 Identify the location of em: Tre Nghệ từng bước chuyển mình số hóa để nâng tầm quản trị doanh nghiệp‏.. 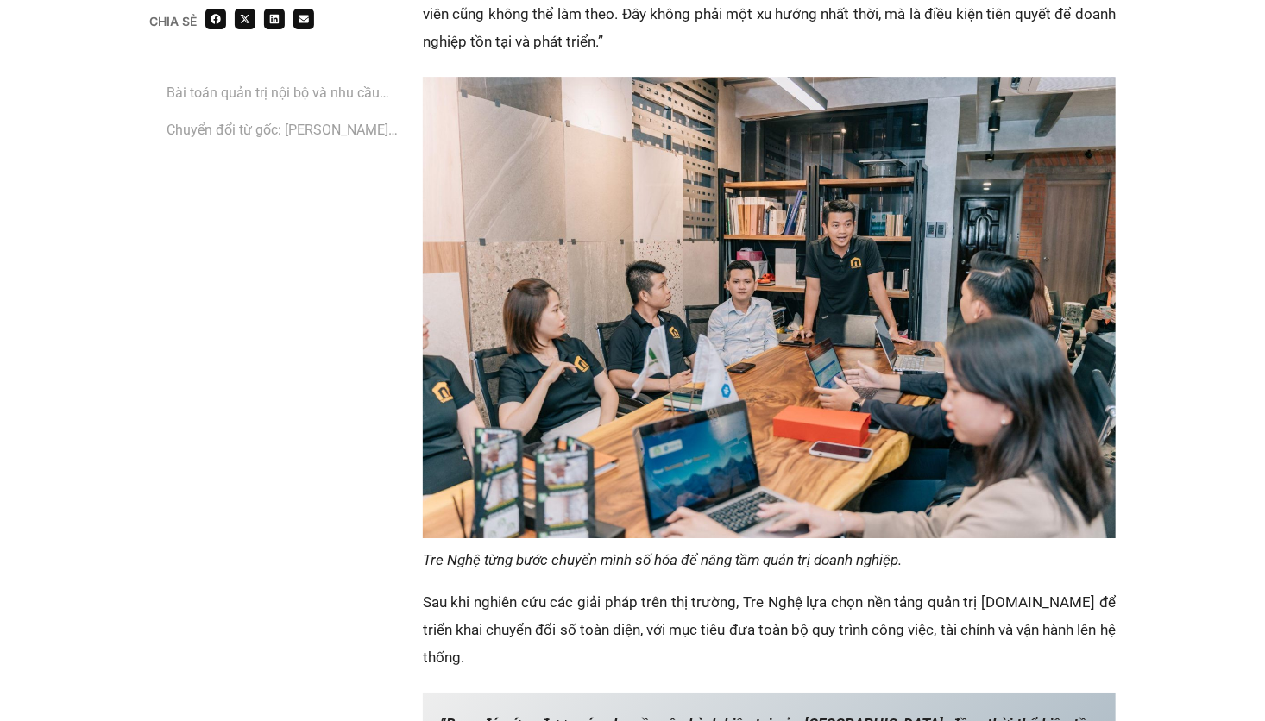
(662, 560).